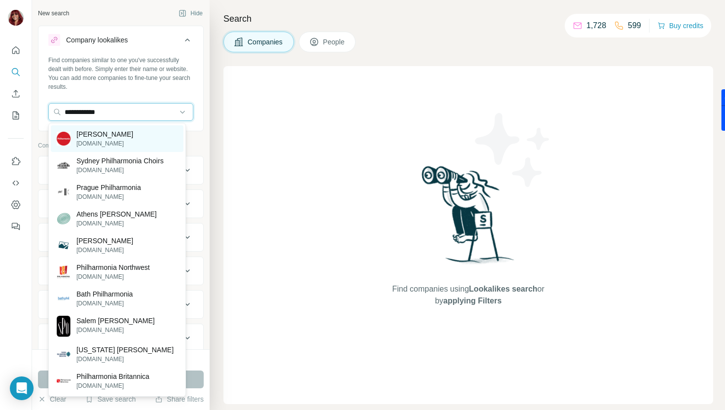 This screenshot has width=725, height=410. What do you see at coordinates (121, 338) in the screenshot?
I see `button: Technologies` at bounding box center [121, 338].